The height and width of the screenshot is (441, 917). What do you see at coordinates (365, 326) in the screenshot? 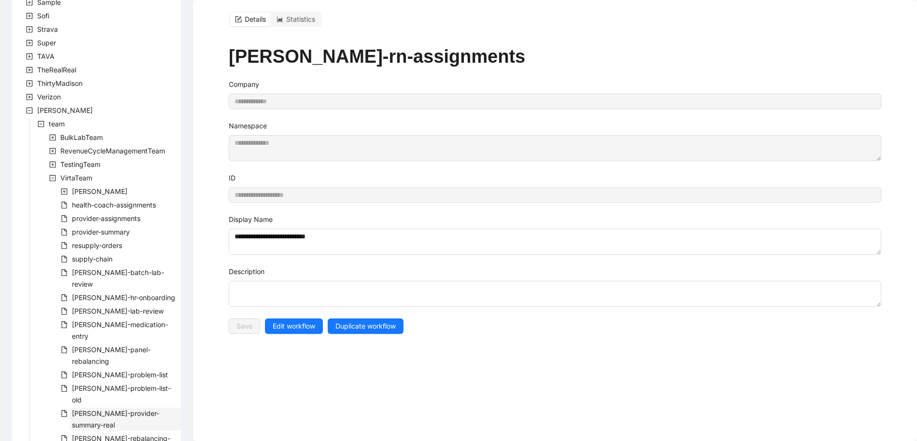
I see `button: Duplicate workflow` at bounding box center [365, 326].